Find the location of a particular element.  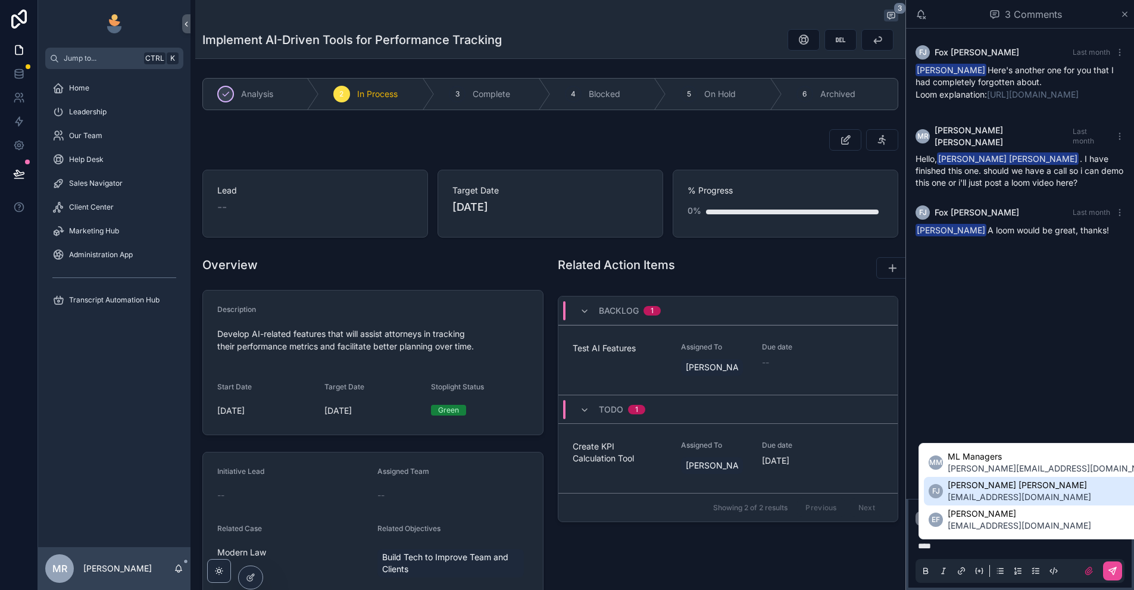

span: Our Team is located at coordinates (86, 136).